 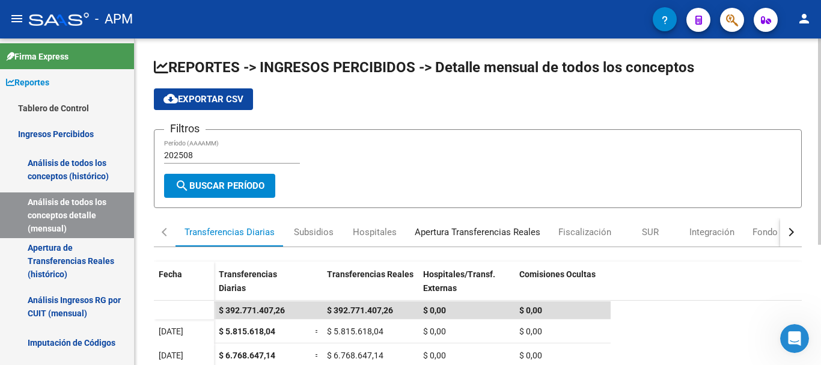 I want to click on mat-icon: search, so click(x=182, y=186).